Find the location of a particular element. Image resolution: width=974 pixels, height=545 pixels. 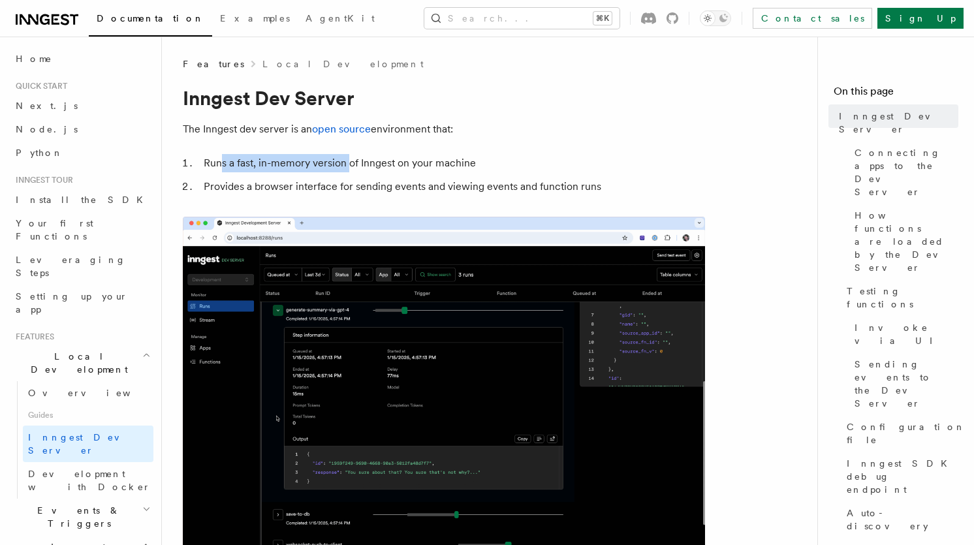

span: AgentKit is located at coordinates (340, 18).